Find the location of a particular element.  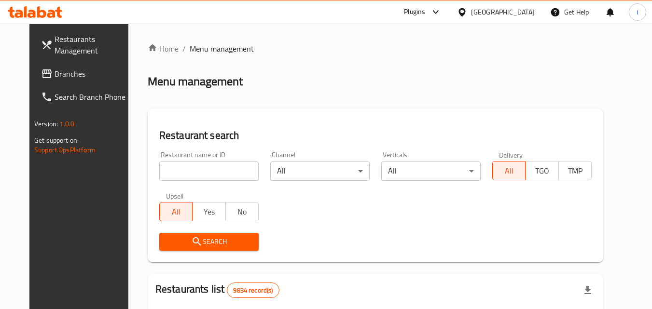

nav: breadcrumb is located at coordinates (375, 49).